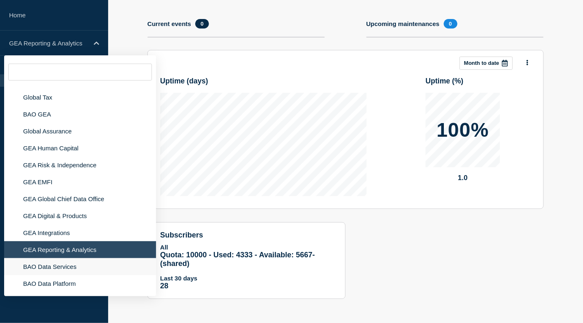 This screenshot has width=583, height=323. Describe the element at coordinates (80, 131) in the screenshot. I see `li: Global Assurance` at that location.